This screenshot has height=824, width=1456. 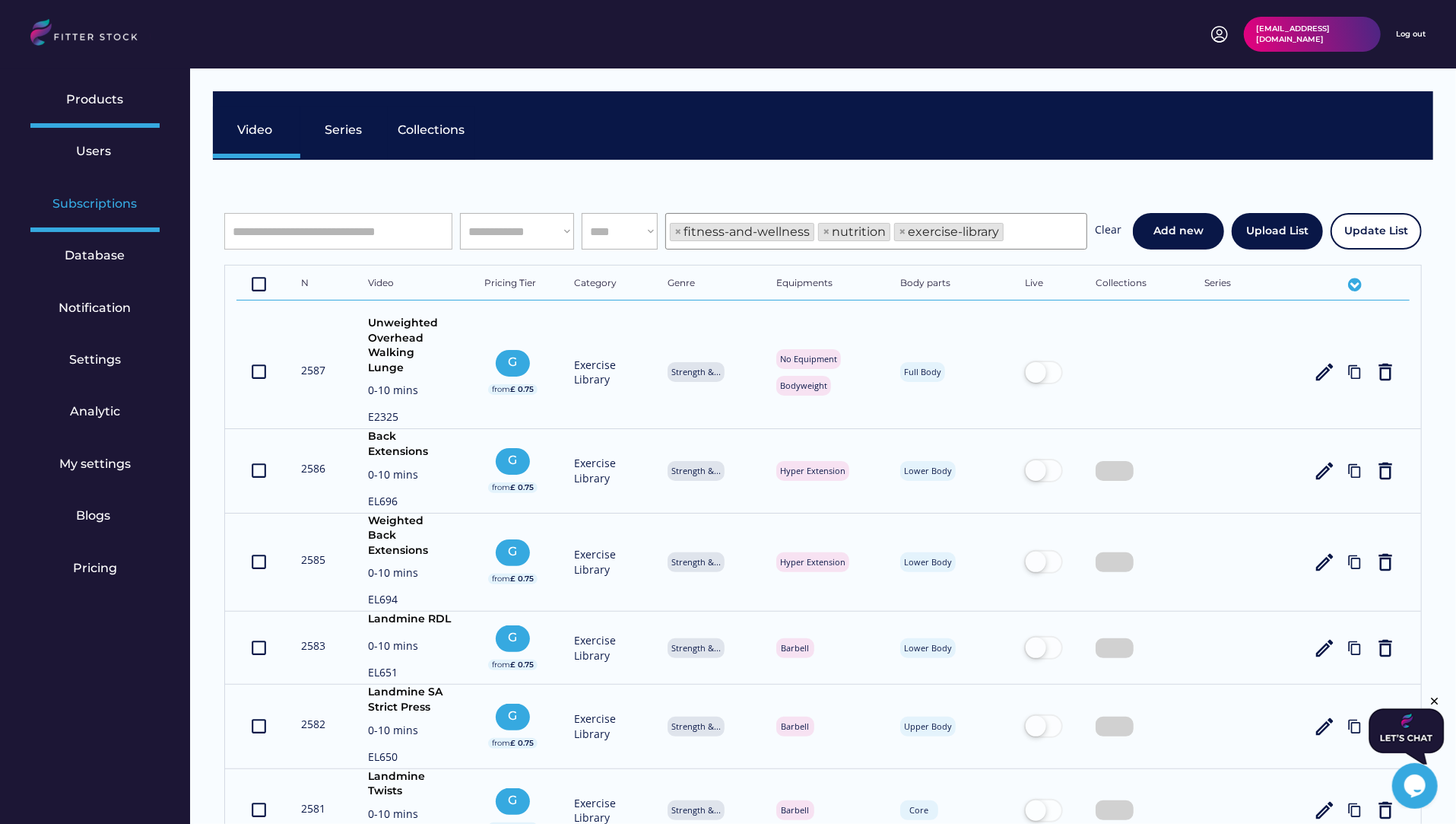 What do you see at coordinates (95, 465) in the screenshot?
I see `div: My settings` at bounding box center [95, 465].